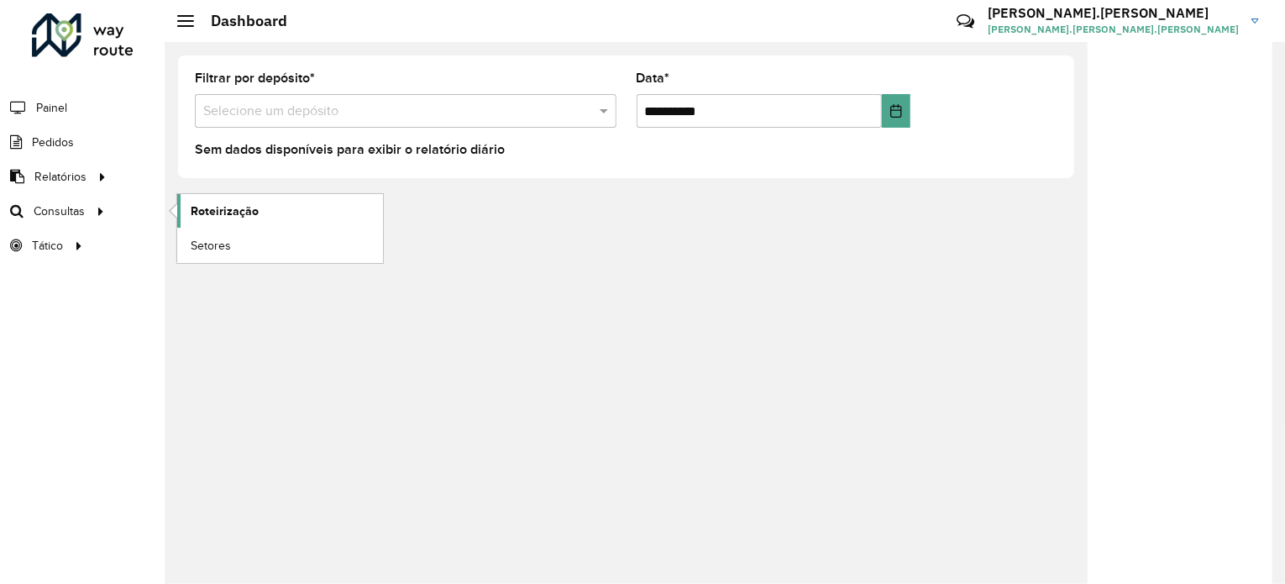 The width and height of the screenshot is (1285, 584). Describe the element at coordinates (224, 211) in the screenshot. I see `span: Roteirização` at that location.